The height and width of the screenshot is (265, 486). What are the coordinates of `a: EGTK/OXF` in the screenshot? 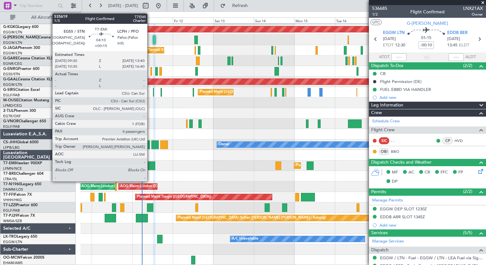 It's located at (12, 116).